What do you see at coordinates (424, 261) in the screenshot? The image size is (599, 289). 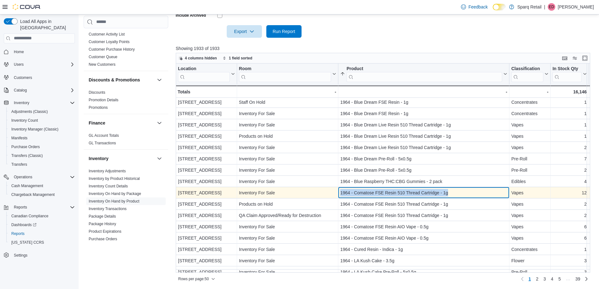 I see `div: 1964 - LA Kush Cake - 3.5g` at bounding box center [424, 261].